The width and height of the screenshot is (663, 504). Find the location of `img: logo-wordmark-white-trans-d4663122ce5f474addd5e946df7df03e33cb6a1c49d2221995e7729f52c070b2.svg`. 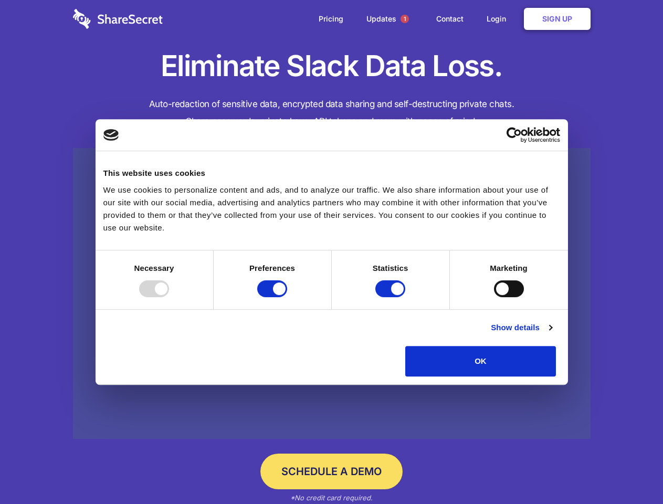

img: logo-wordmark-white-trans-d4663122ce5f474addd5e946df7df03e33cb6a1c49d2221995e7729f52c070b2.svg is located at coordinates (118, 19).